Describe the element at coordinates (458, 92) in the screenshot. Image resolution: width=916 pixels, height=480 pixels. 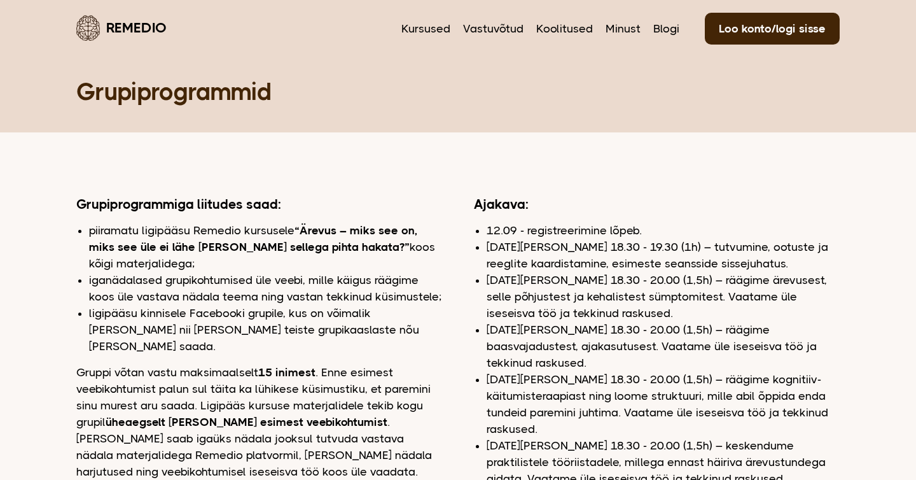
I see `h1: Grupiprogrammid` at that location.